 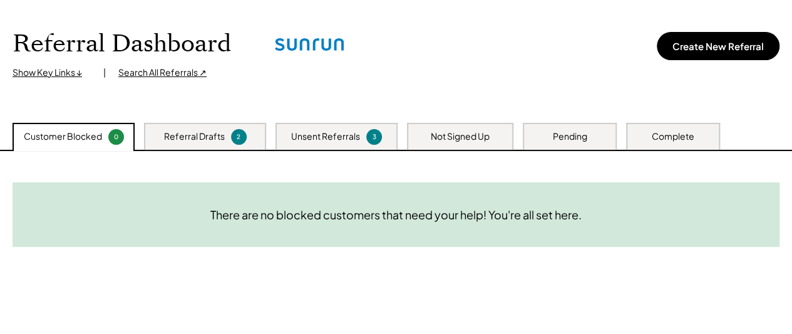 What do you see at coordinates (194, 136) in the screenshot?
I see `div: Referral Drafts` at bounding box center [194, 136].